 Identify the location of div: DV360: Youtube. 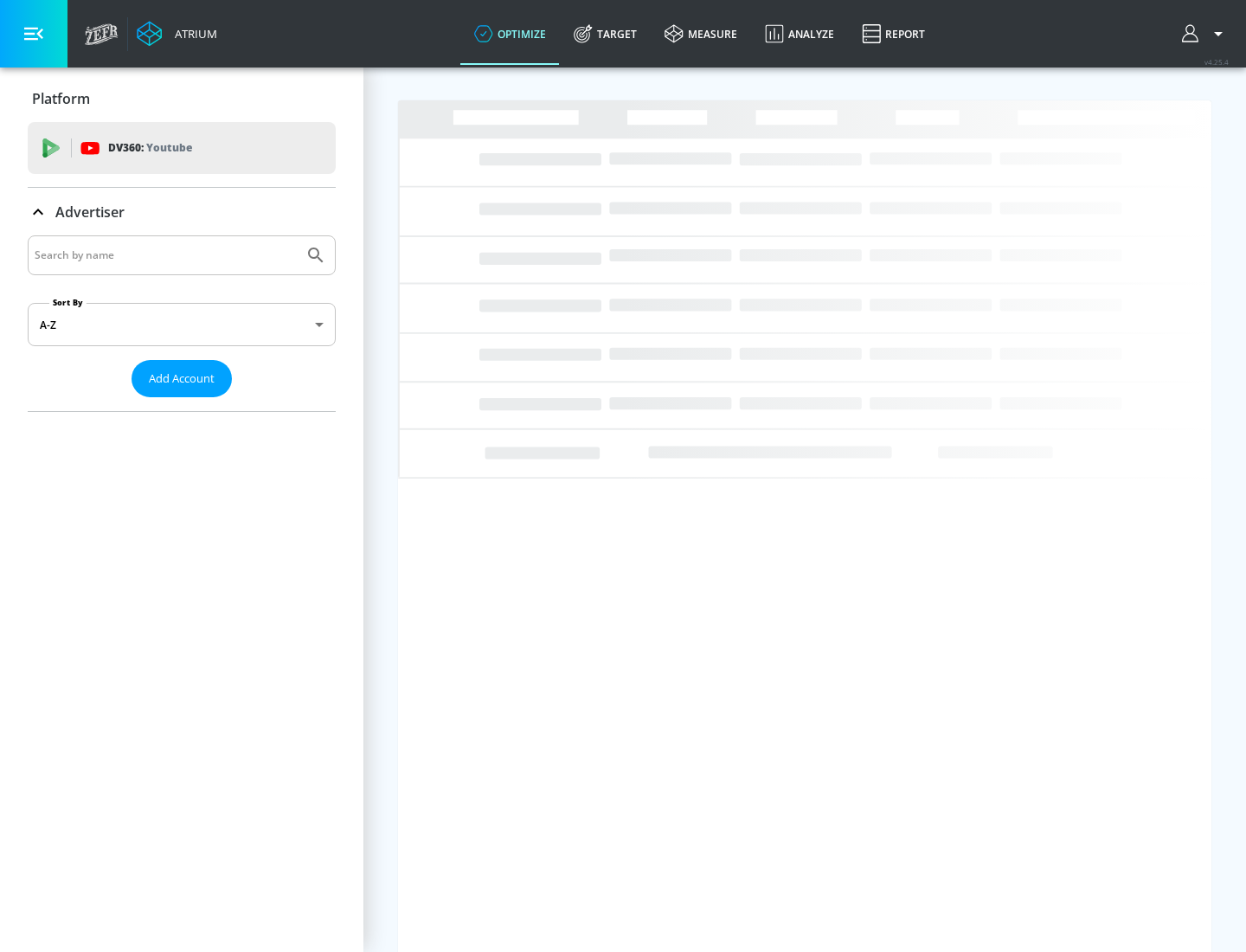
(182, 148).